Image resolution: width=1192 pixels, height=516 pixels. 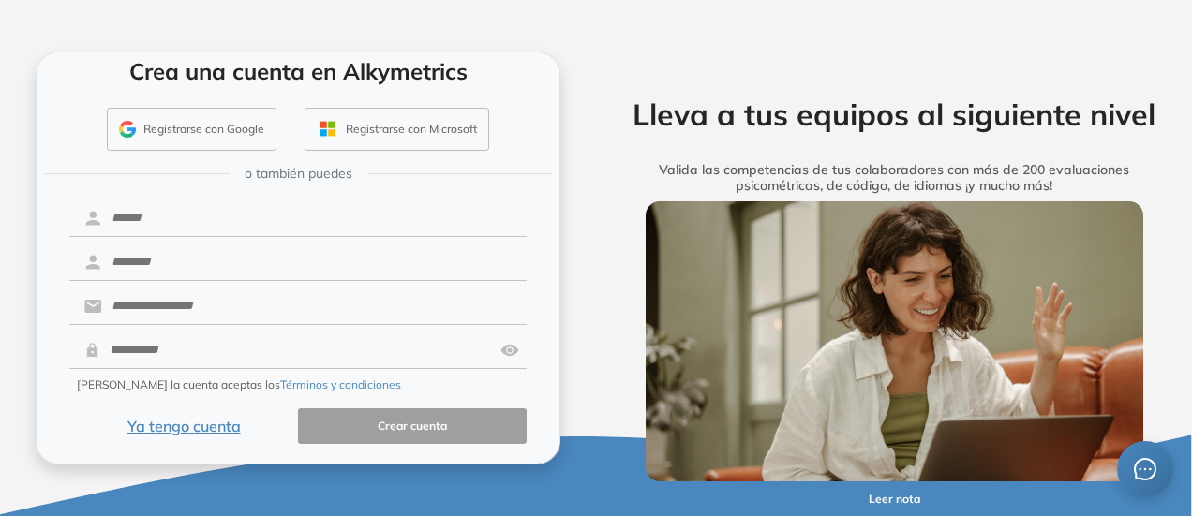 I want to click on img: OUTLOOK_ICON, so click(x=327, y=128).